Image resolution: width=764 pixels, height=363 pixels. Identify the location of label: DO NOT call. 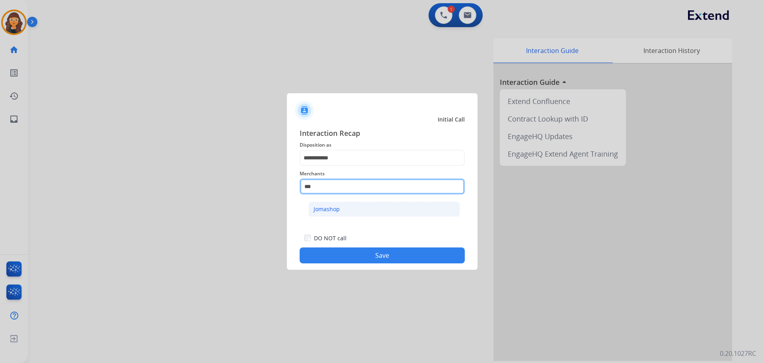
(330, 238).